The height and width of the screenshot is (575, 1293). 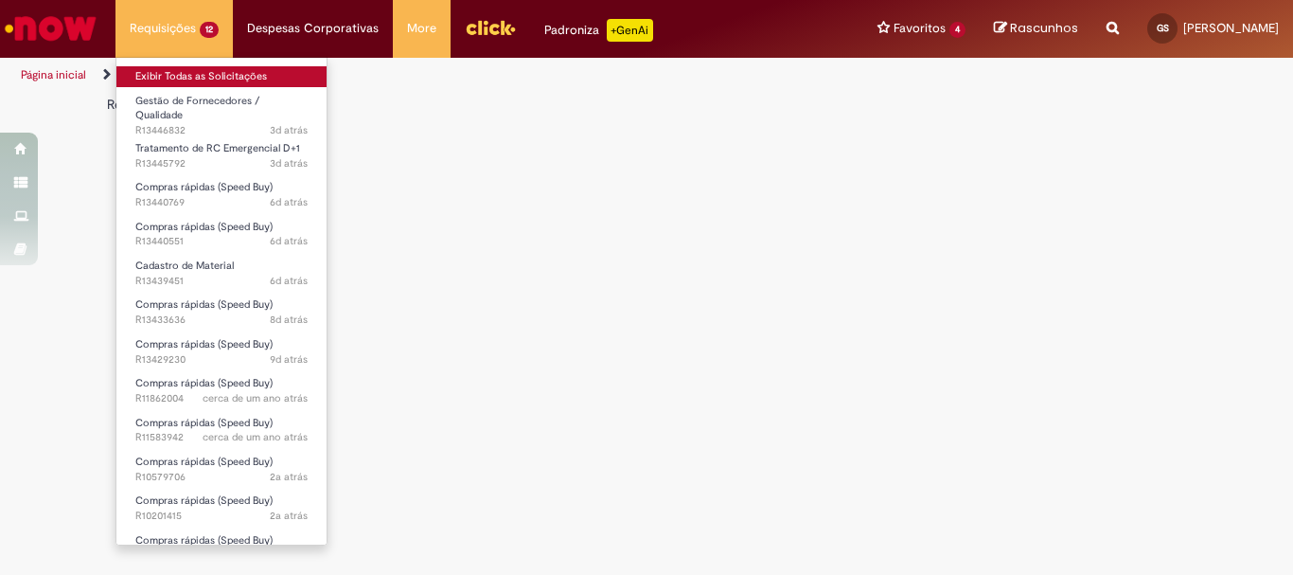 What do you see at coordinates (508, 104) in the screenshot?
I see `div: Registro solicitado não encontrado` at bounding box center [508, 104].